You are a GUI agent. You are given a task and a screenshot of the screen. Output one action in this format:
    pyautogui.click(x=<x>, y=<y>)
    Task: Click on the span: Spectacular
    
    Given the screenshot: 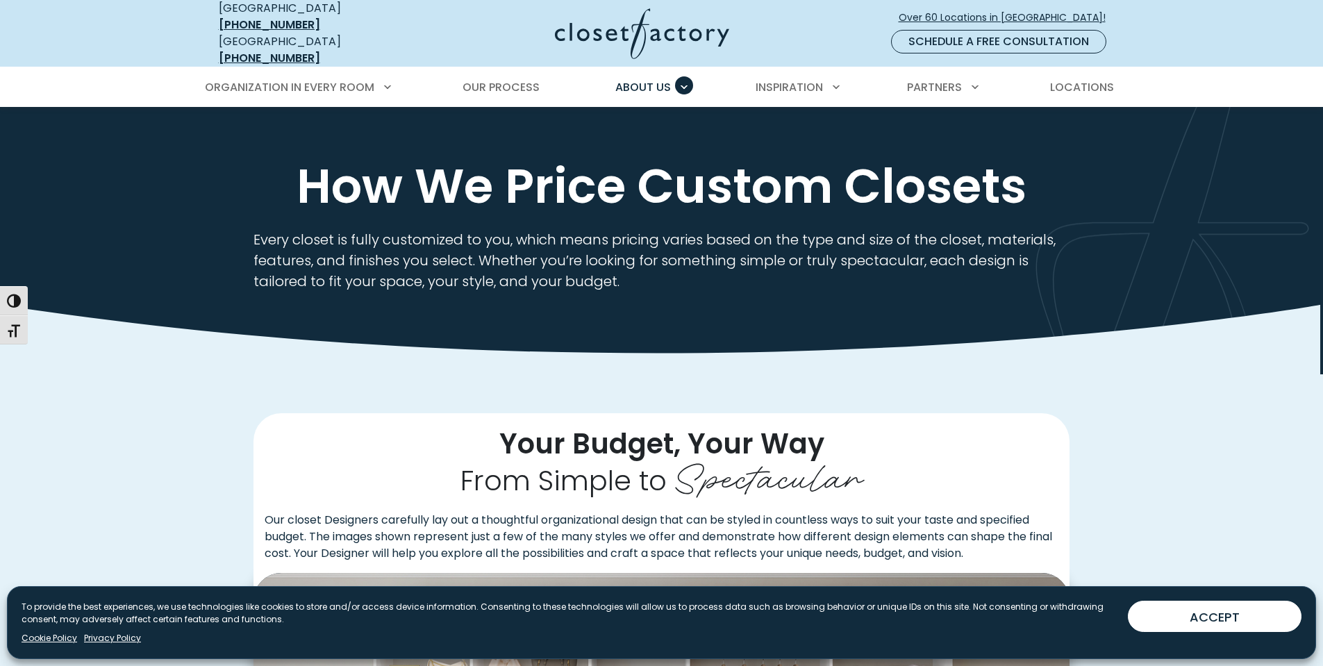 What is the action you would take?
    pyautogui.click(x=768, y=474)
    